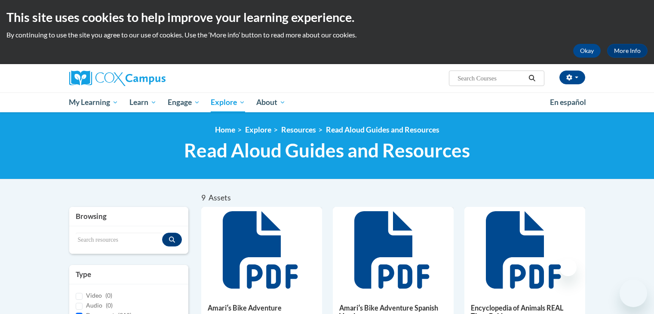 This screenshot has width=654, height=314. I want to click on span: My Learning, so click(93, 102).